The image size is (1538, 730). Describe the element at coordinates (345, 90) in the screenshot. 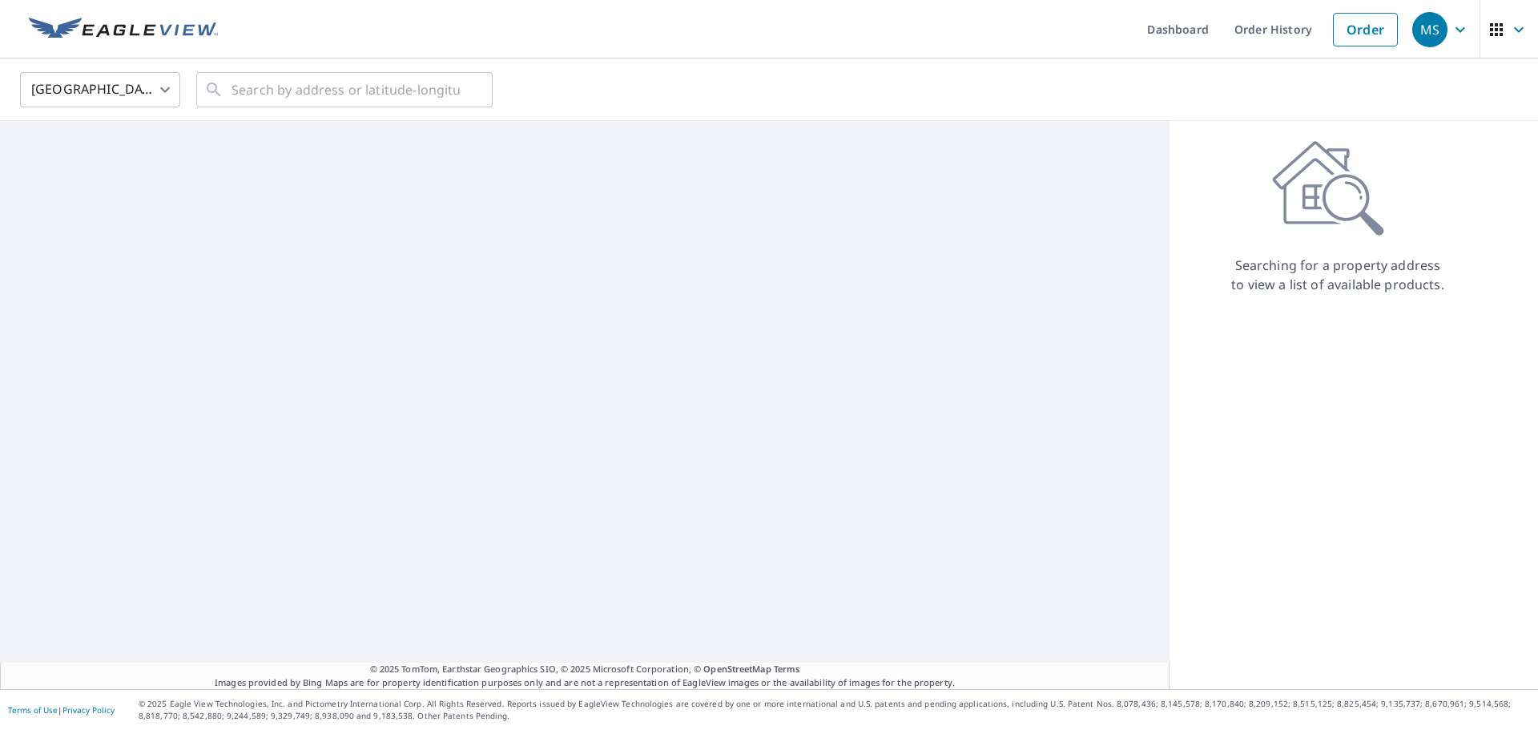

I see `input: Search by address or latitude-longitude` at that location.